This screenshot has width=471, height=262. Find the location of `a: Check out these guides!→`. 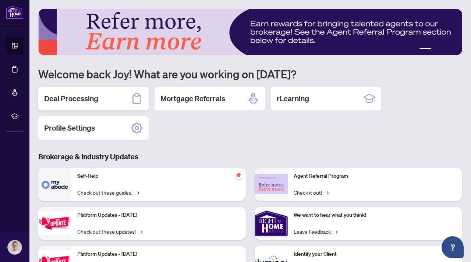

a: Check out these guides!→ is located at coordinates (108, 192).